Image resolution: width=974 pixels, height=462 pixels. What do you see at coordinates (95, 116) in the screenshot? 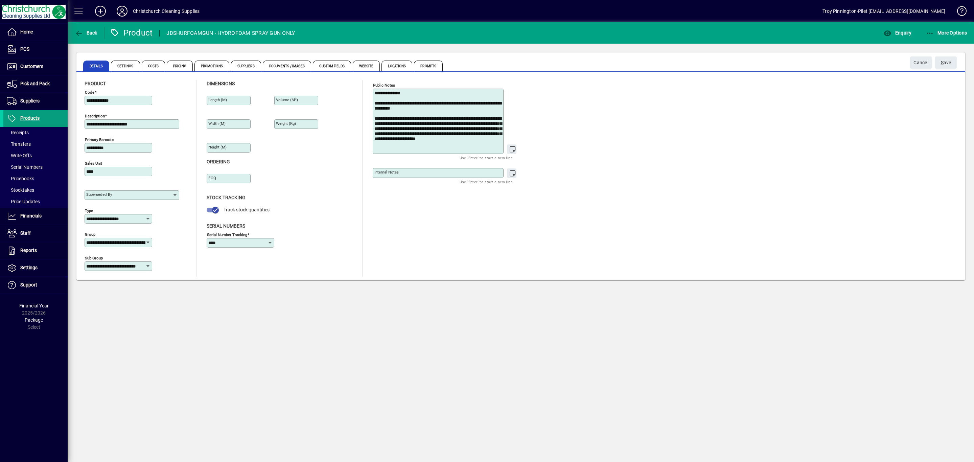
I see `mat-label: Description` at bounding box center [95, 116].